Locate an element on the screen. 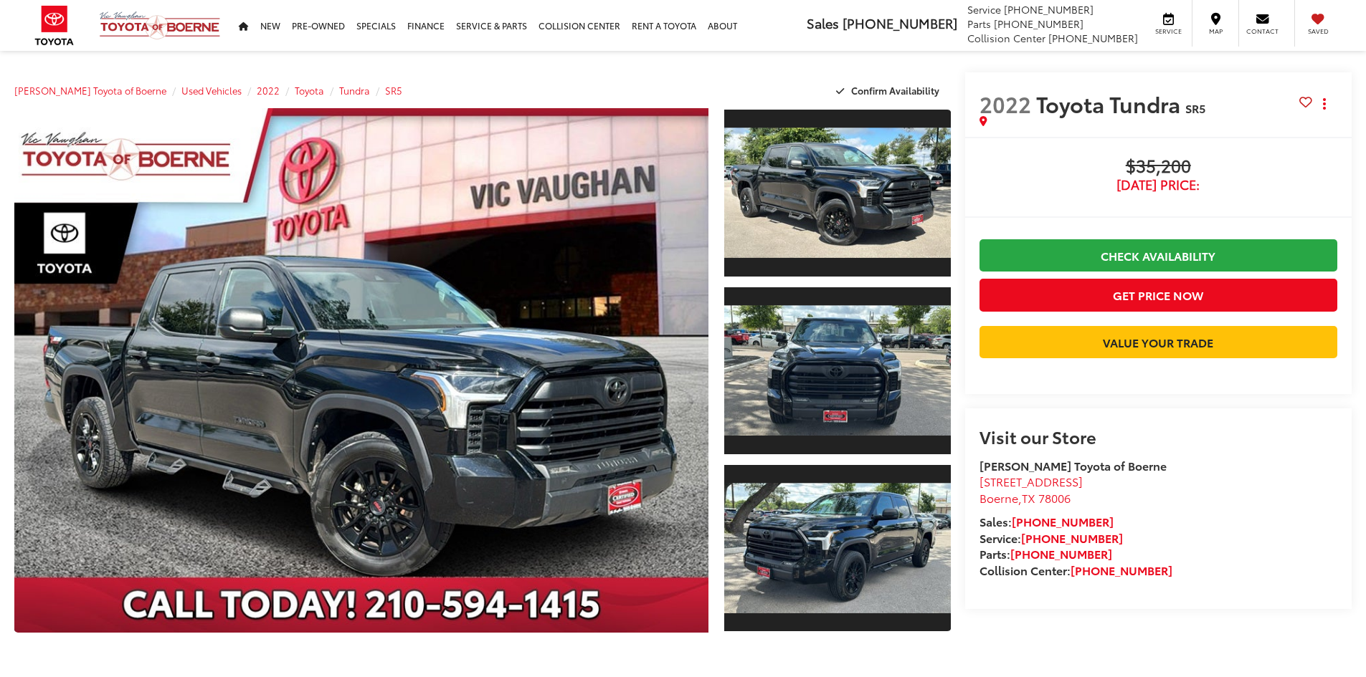  a: Tundra is located at coordinates (354, 90).